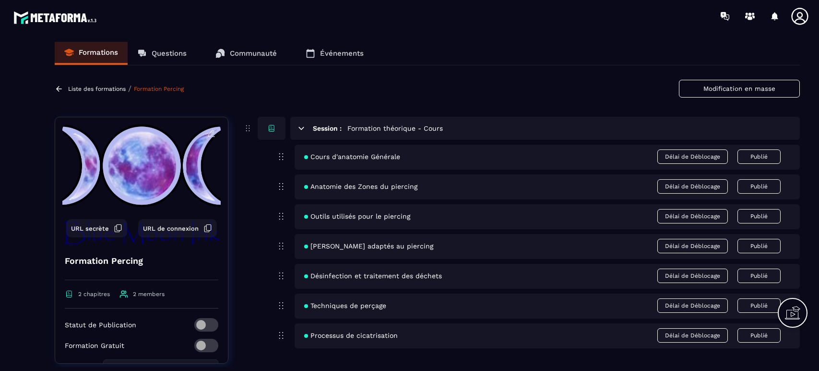  Describe the element at coordinates (94, 294) in the screenshot. I see `span: 2 chapitres` at that location.